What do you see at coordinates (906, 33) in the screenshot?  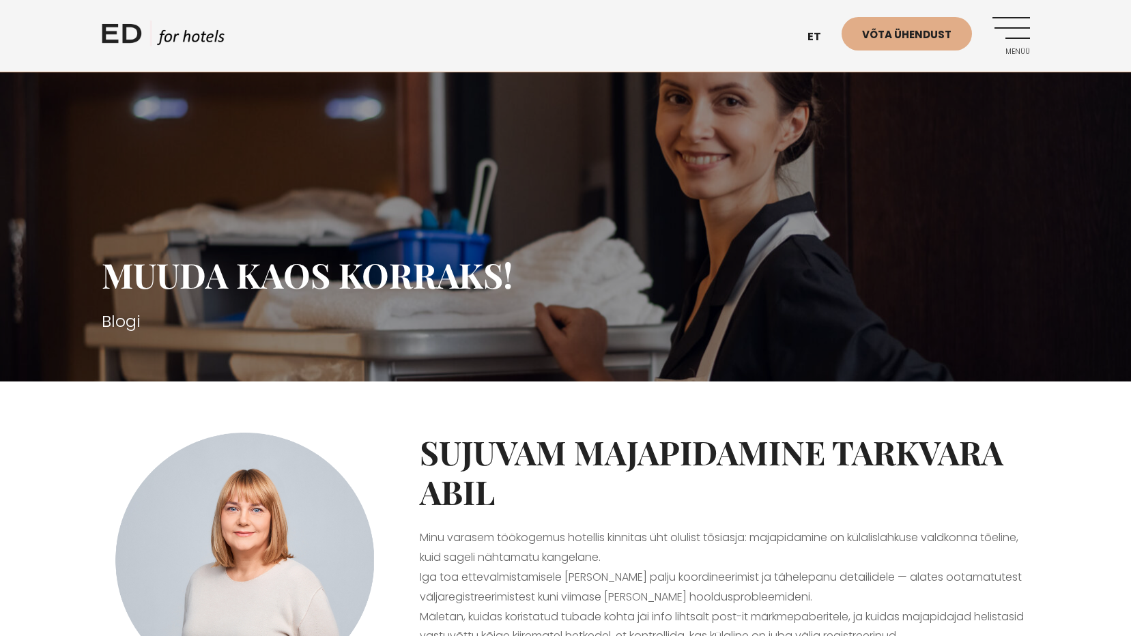 I see `a: Võta ühendust` at bounding box center [906, 33].